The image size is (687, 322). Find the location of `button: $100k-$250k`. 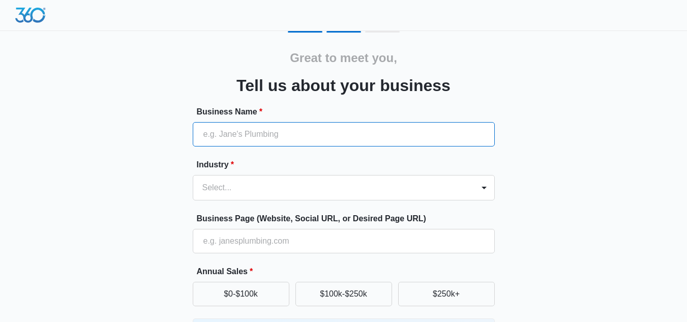

button: $100k-$250k is located at coordinates (344, 294).